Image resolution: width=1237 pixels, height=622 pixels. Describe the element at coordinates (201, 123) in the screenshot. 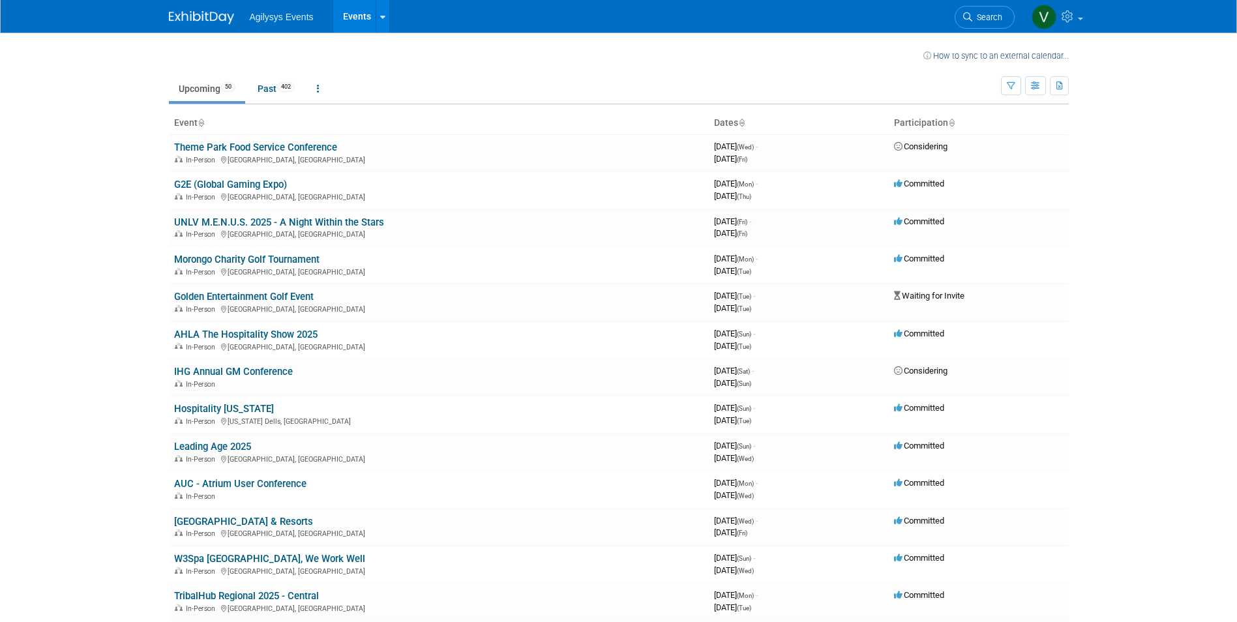

I see `a: Sort by Event Name` at that location.